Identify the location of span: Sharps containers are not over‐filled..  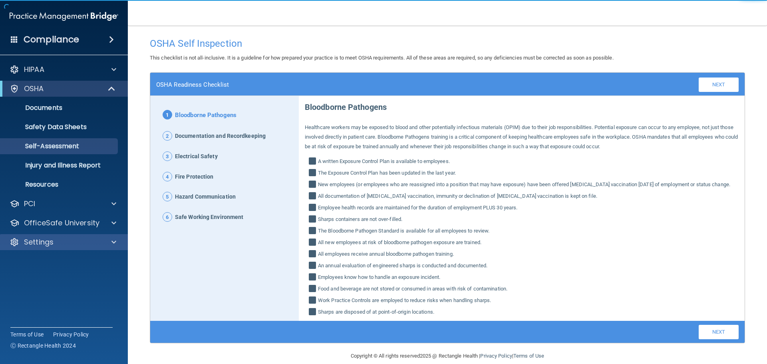
(360, 219).